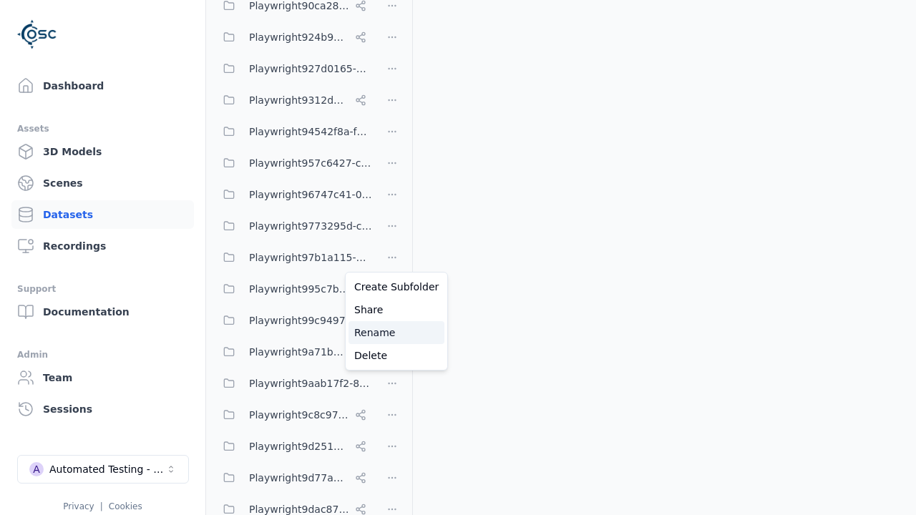  What do you see at coordinates (396, 333) in the screenshot?
I see `div: Rename` at bounding box center [396, 333].